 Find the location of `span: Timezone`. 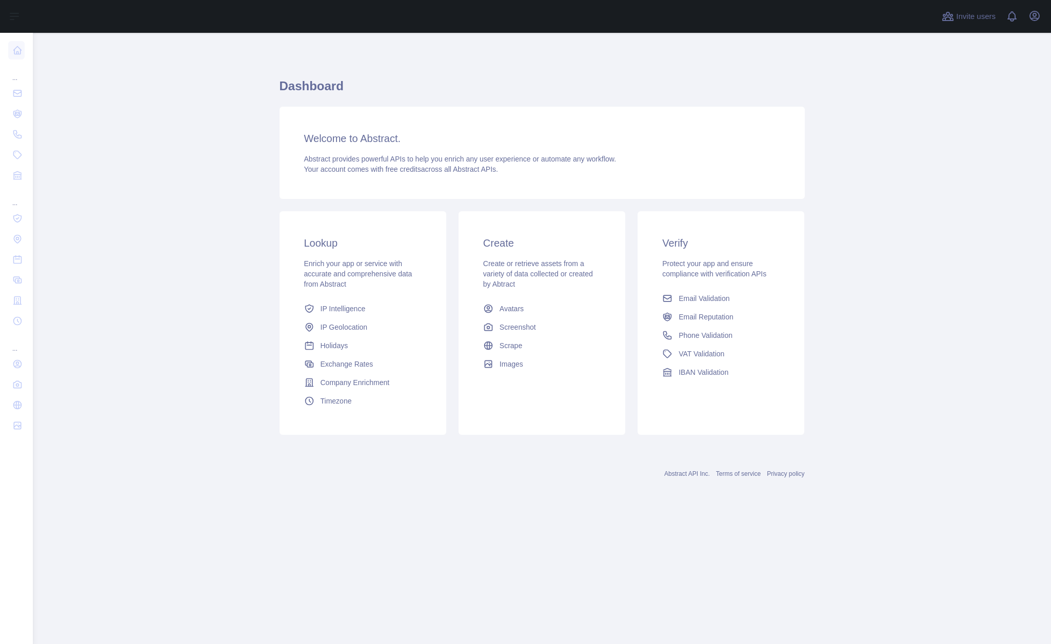

span: Timezone is located at coordinates (336, 401).